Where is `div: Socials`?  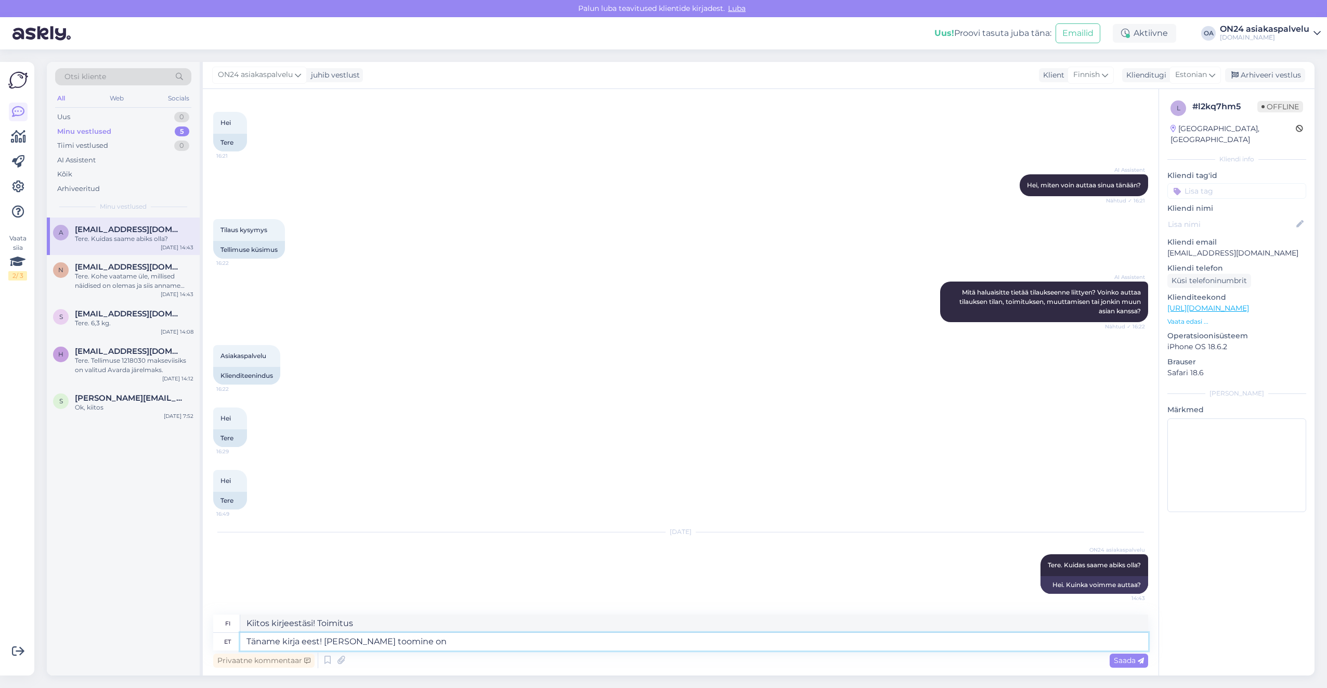 div: Socials is located at coordinates (178, 98).